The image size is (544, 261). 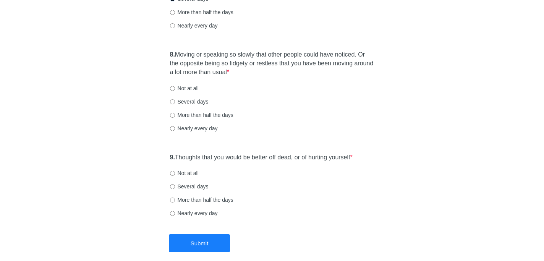 What do you see at coordinates (261, 157) in the screenshot?
I see `label: Thoughts that you would be better off dead, or of hurting yourself` at bounding box center [261, 157].